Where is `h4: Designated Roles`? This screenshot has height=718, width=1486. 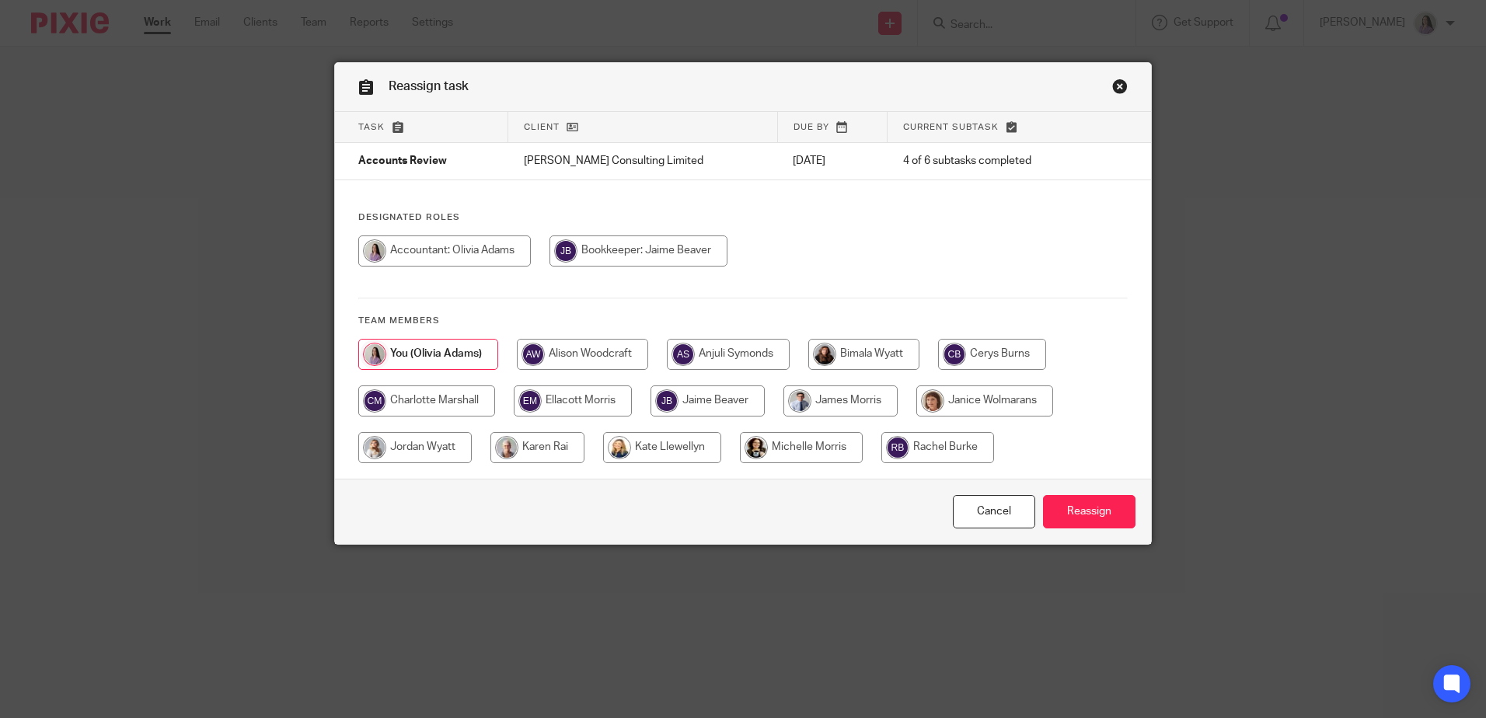 h4: Designated Roles is located at coordinates (743, 218).